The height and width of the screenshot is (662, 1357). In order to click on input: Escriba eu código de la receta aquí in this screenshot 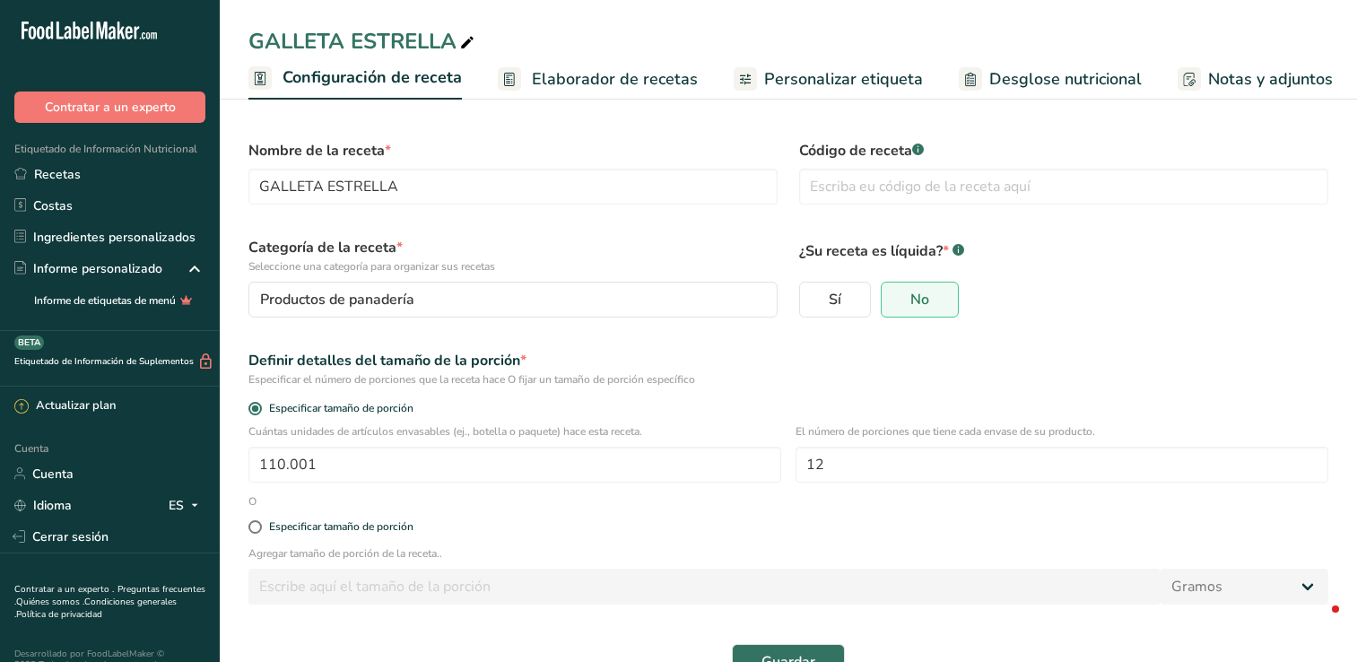, I will do `click(1064, 187)`.